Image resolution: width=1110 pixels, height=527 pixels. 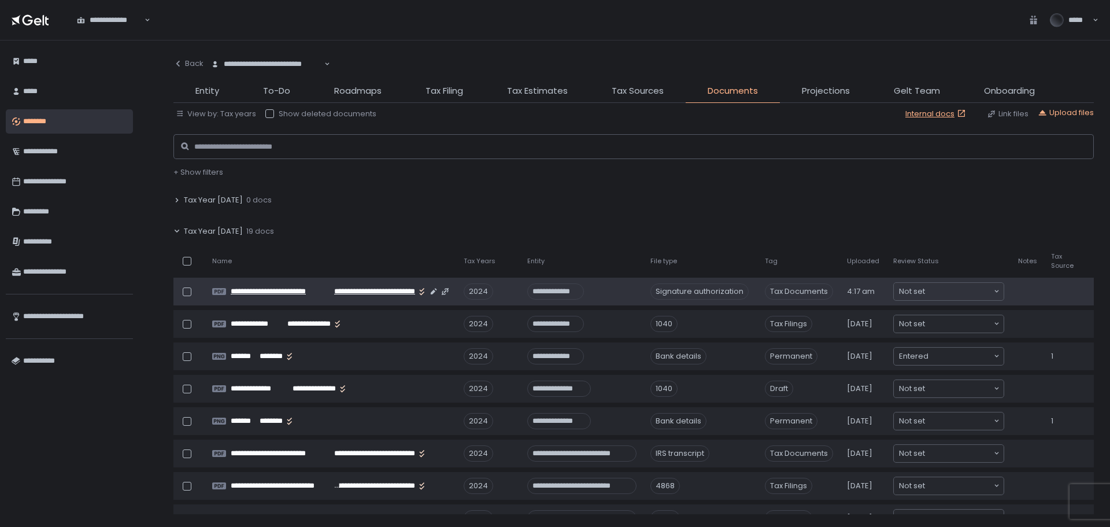 I want to click on span: 4:17 am, so click(x=861, y=291).